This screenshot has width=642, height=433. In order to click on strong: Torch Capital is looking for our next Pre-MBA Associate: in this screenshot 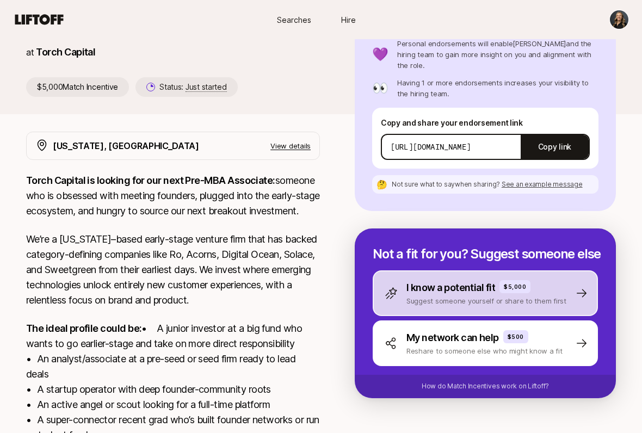, I will do `click(151, 180)`.